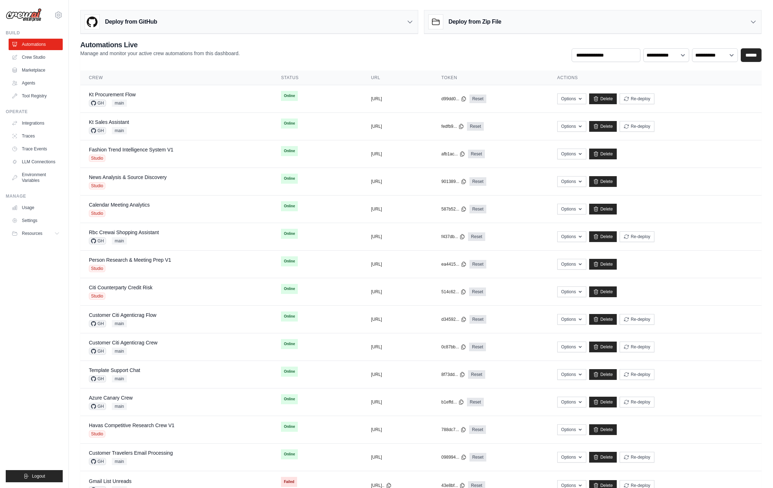 The width and height of the screenshot is (773, 488). What do you see at coordinates (35, 162) in the screenshot?
I see `a: LLM Connections` at bounding box center [35, 162].